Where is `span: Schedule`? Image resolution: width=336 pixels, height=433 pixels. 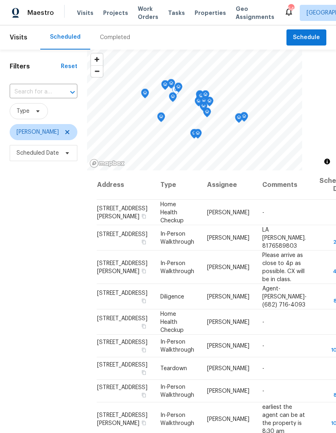 span: Schedule is located at coordinates (306, 37).